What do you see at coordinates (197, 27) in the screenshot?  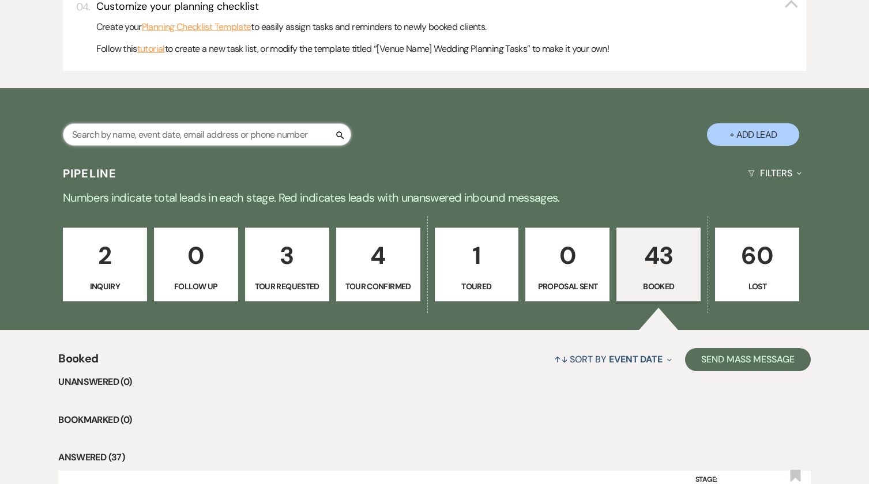 I see `a: Planning Checklist Template` at bounding box center [197, 27].